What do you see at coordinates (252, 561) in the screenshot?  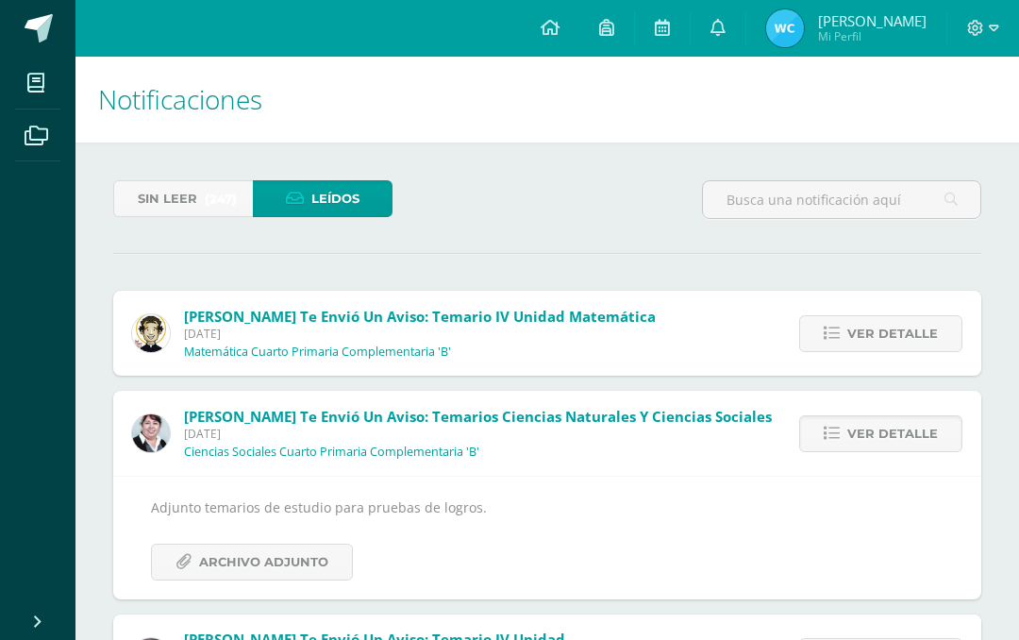 I see `a: Archivo Adjunto` at bounding box center [252, 561].